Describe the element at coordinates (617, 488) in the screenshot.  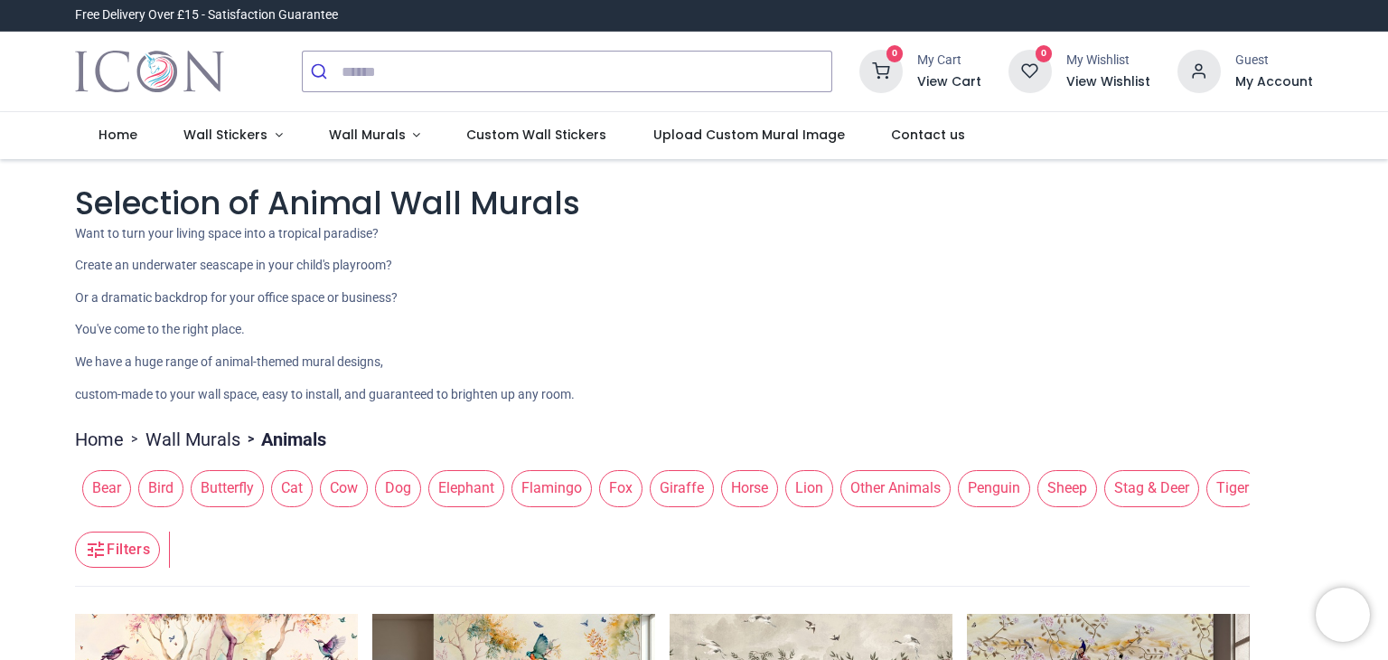
I see `button: Fox` at that location.